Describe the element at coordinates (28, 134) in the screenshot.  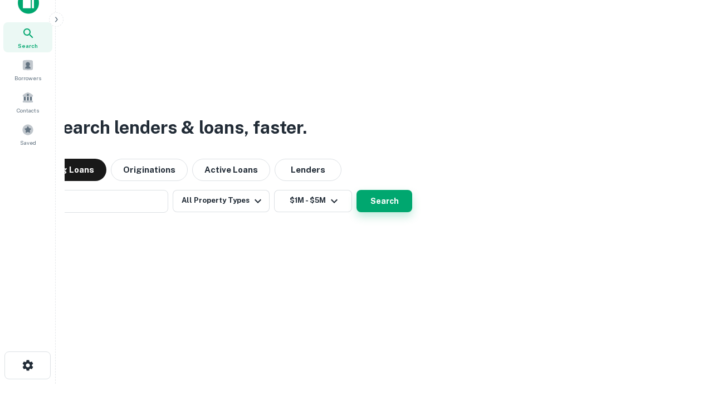
I see `div: Saved` at that location.